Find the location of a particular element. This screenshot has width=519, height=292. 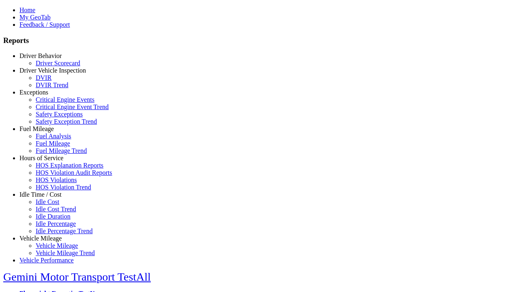

a: Idle Percentage is located at coordinates (56, 223).